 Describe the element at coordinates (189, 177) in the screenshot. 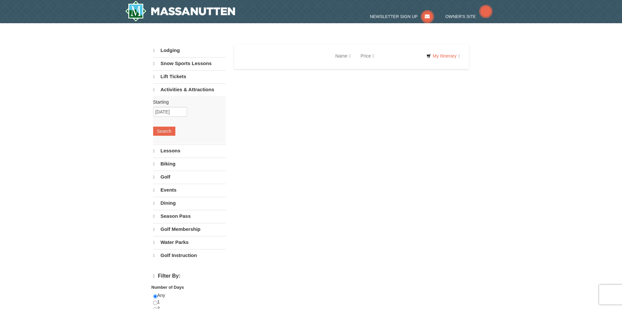

I see `a: Golf` at that location.